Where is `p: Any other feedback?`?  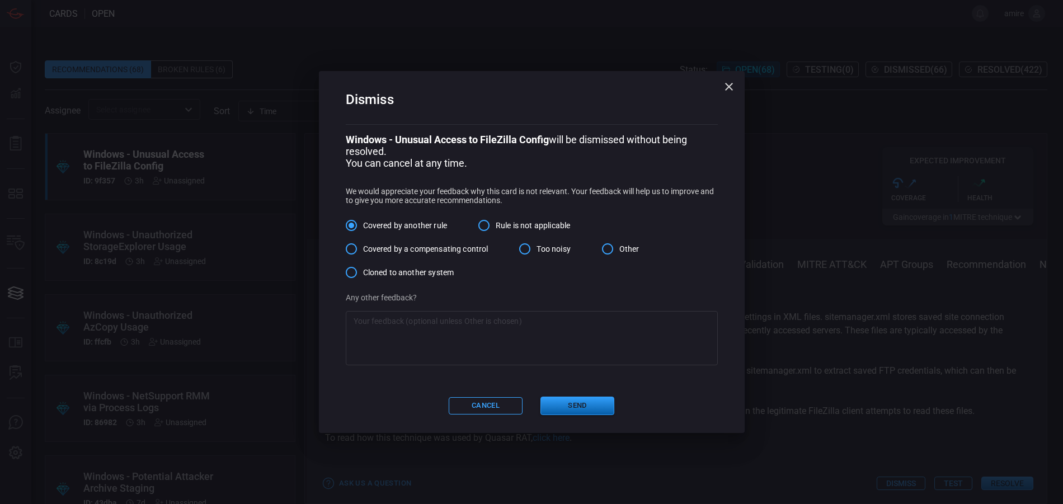
p: Any other feedback? is located at coordinates (532, 298).